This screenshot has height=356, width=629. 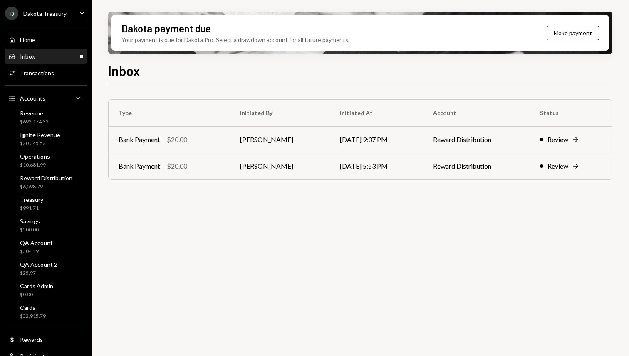 What do you see at coordinates (27, 40) in the screenshot?
I see `div: Home` at bounding box center [27, 40].